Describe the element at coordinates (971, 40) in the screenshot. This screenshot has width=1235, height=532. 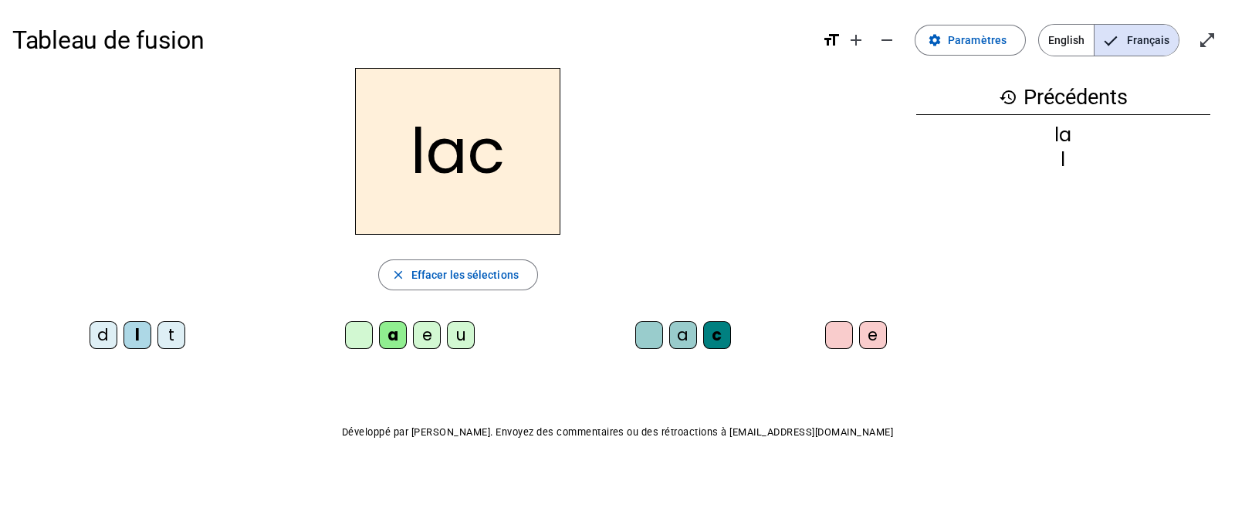
I see `button: Paramètres` at that location.